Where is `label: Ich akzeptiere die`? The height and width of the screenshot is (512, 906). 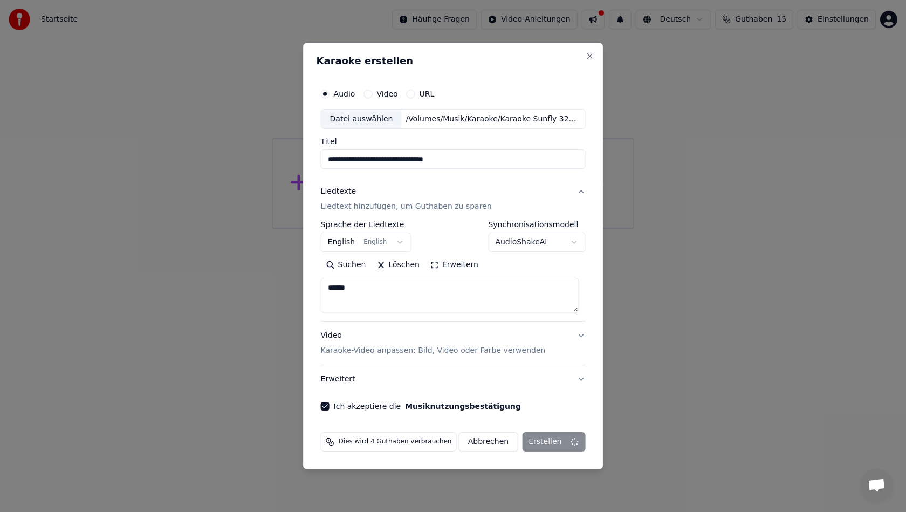 label: Ich akzeptiere die is located at coordinates (427, 406).